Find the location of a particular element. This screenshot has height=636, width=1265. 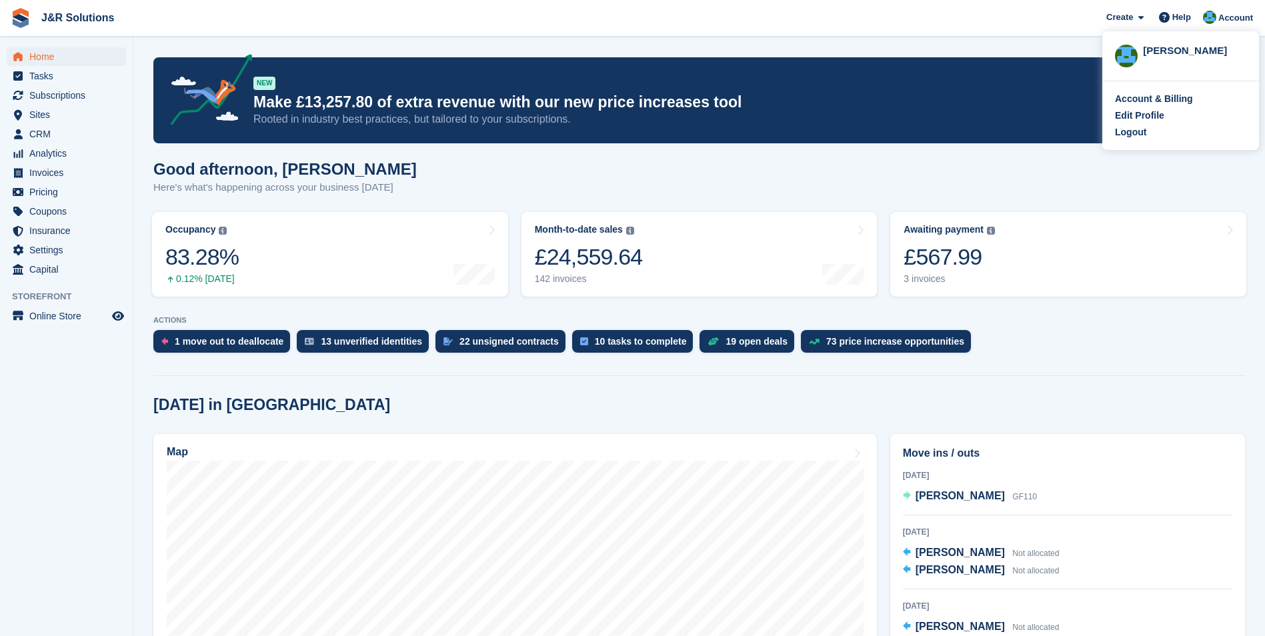

span: Help is located at coordinates (1182, 17).